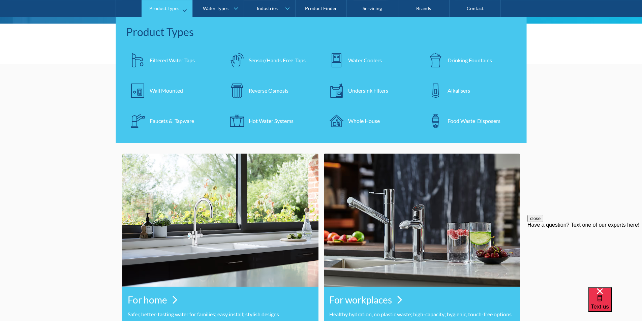  I want to click on p: Healthy hydration, no plastic waste; high-capacity; hygienic, touch-free options, so click(422, 315).